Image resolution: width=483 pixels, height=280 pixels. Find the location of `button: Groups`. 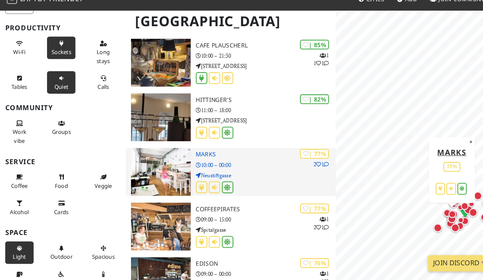

button: Groups is located at coordinates (58, 134).